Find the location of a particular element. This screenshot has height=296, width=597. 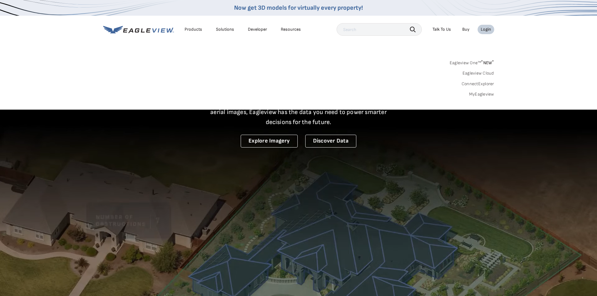

input: Search is located at coordinates (379, 29).